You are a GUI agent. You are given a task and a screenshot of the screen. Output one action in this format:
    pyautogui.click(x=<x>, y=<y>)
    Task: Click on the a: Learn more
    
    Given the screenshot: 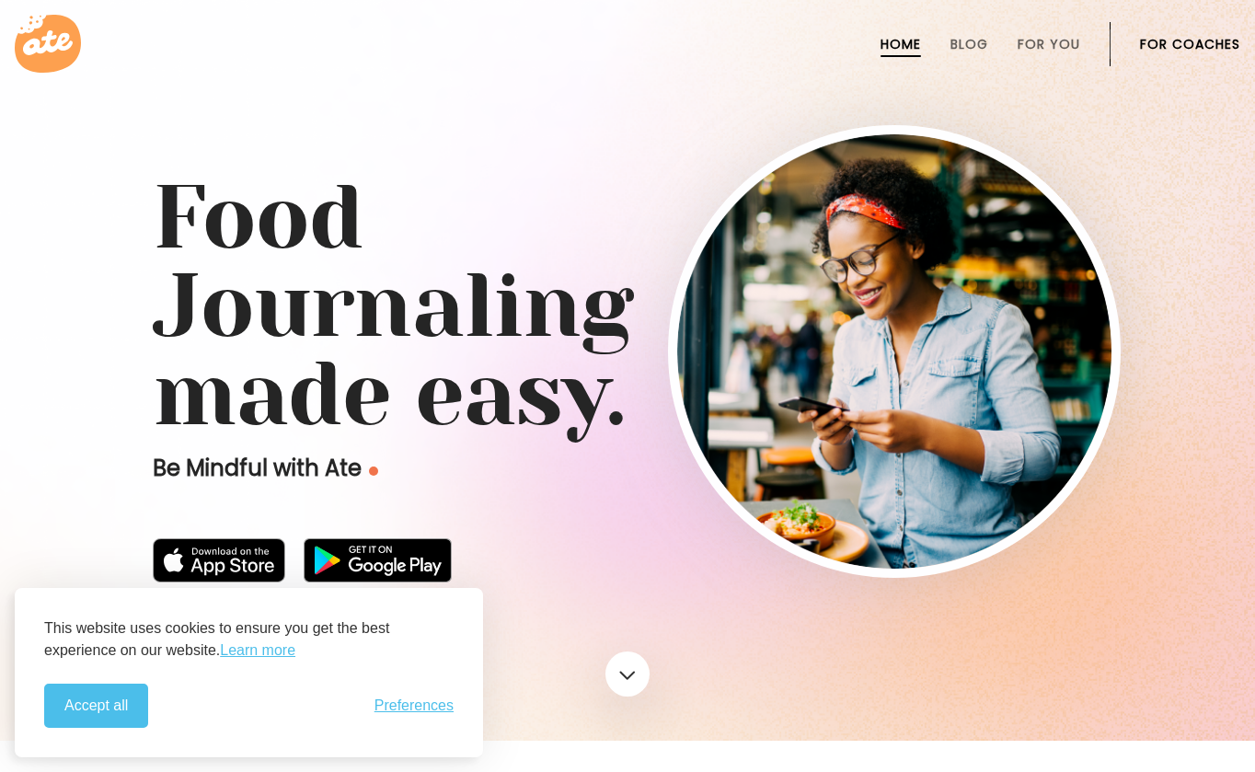 What is the action you would take?
    pyautogui.click(x=258, y=650)
    